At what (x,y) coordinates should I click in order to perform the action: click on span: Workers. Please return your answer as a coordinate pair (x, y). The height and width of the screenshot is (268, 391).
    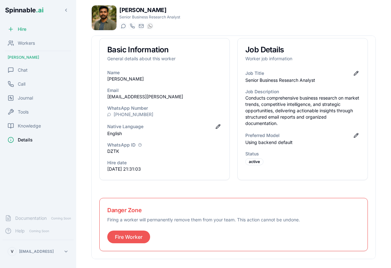
    Looking at the image, I should click on (26, 43).